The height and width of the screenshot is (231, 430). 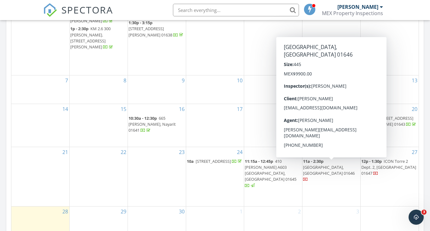 What do you see at coordinates (298, 81) in the screenshot?
I see `a: Go to September 11, 2025` at bounding box center [298, 81].